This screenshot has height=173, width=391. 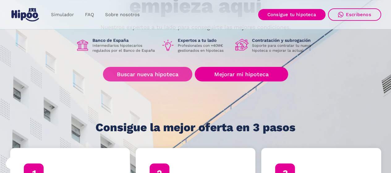 What do you see at coordinates (89, 15) in the screenshot?
I see `a: FAQ` at bounding box center [89, 15].